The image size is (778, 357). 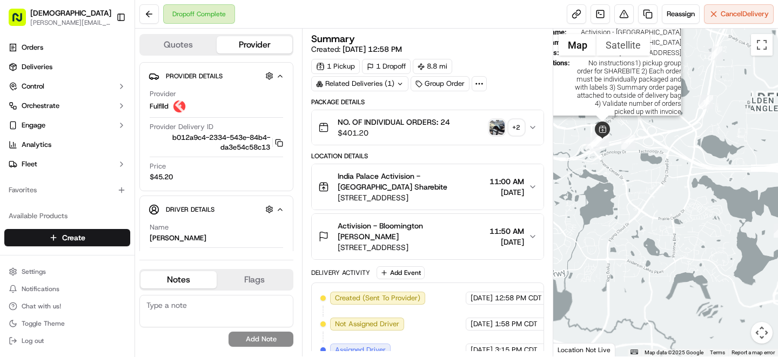 I want to click on button: Toggle fullscreen view, so click(x=761, y=45).